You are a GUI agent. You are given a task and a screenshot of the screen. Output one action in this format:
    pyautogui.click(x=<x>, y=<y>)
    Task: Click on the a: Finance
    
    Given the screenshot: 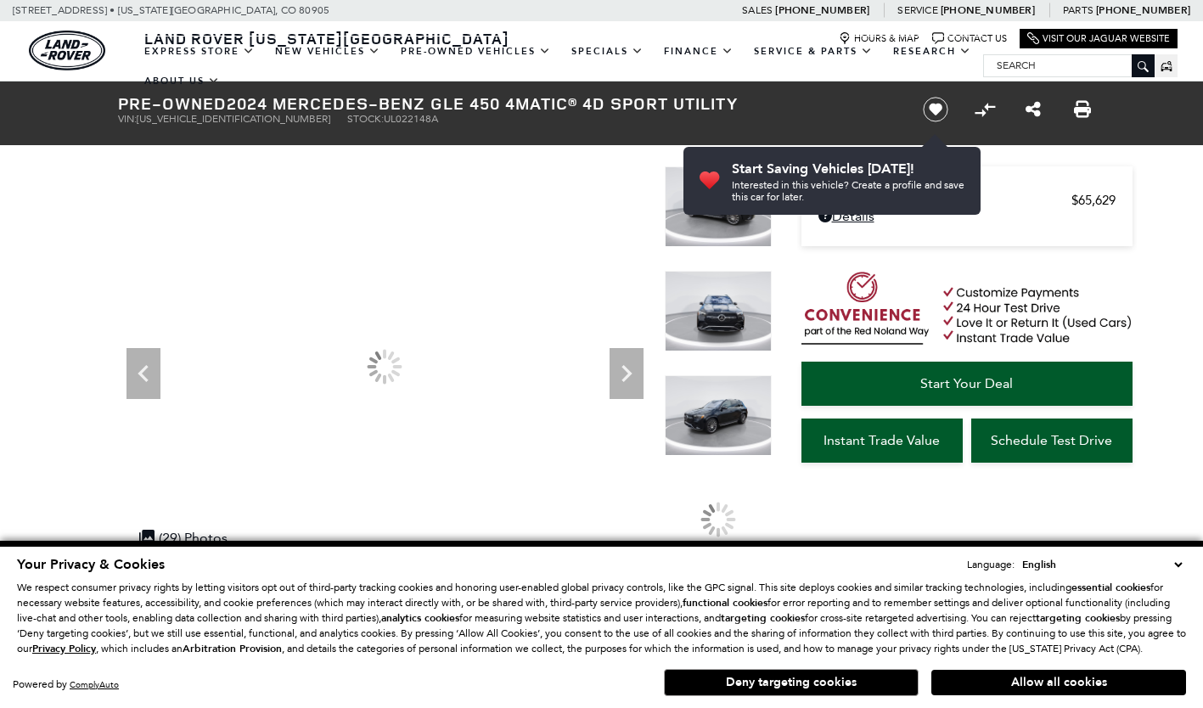 What is the action you would take?
    pyautogui.click(x=699, y=51)
    